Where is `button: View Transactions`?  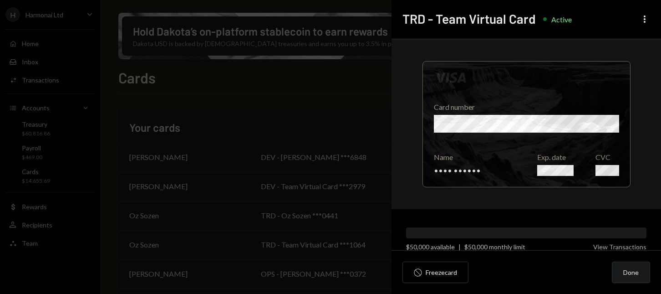
button: View Transactions is located at coordinates (620, 247).